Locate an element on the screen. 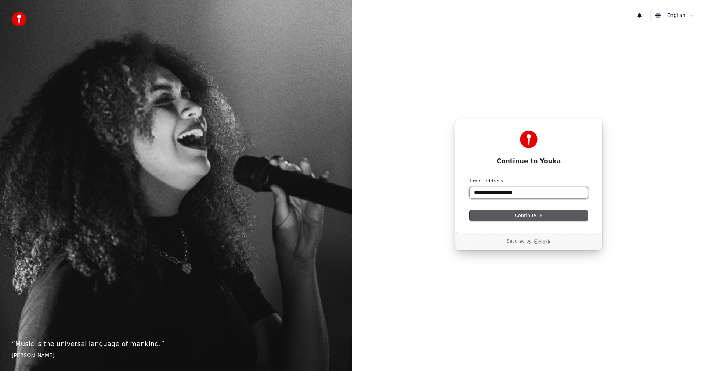 This screenshot has height=371, width=705. img: Youka is located at coordinates (529, 139).